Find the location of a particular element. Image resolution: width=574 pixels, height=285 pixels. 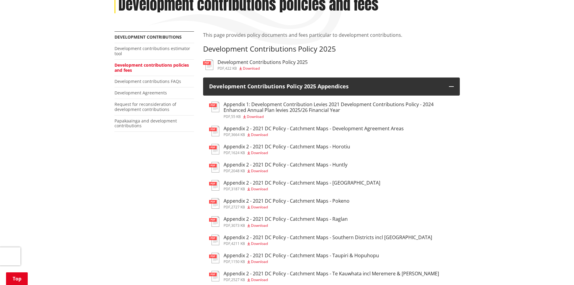

span: 2048 KB is located at coordinates (238, 171).